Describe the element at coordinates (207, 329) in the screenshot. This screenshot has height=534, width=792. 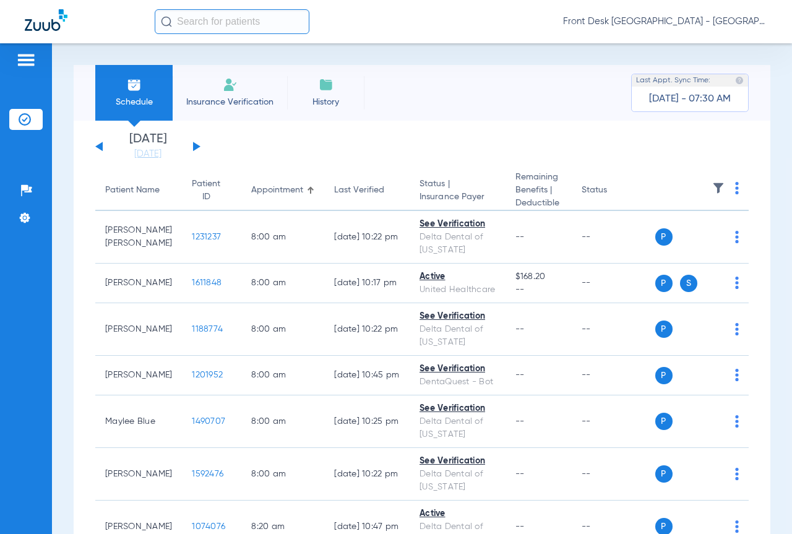
I see `span: 1188774` at that location.